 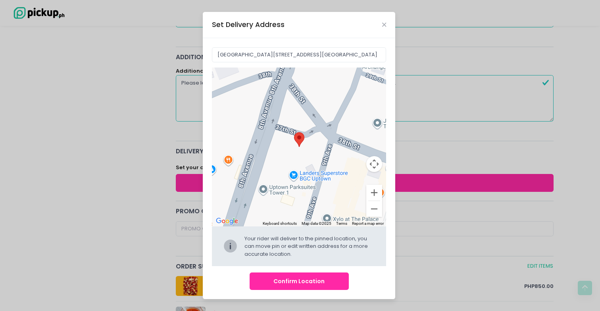 What do you see at coordinates (280, 223) in the screenshot?
I see `button: Keyboard shortcuts` at bounding box center [280, 223].